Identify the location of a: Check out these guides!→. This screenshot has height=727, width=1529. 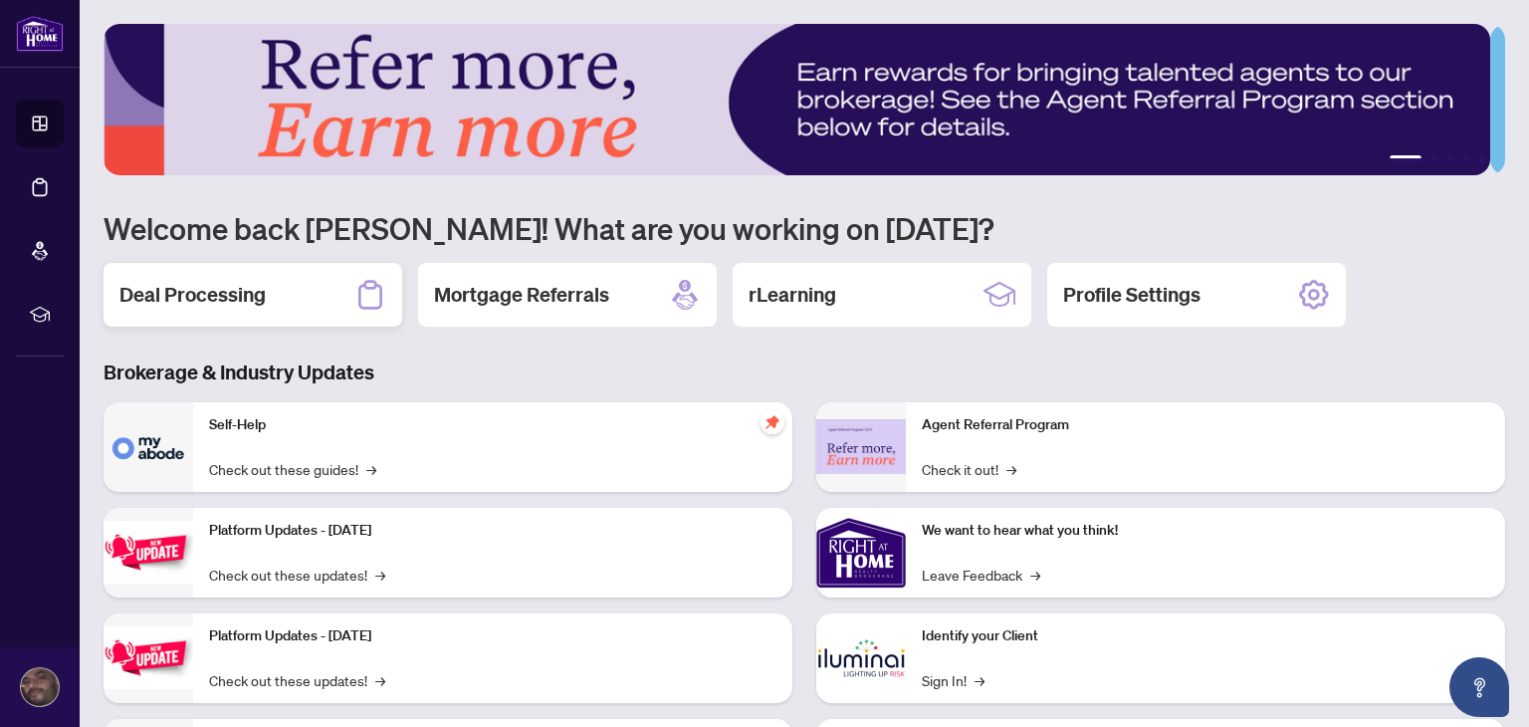
(293, 469).